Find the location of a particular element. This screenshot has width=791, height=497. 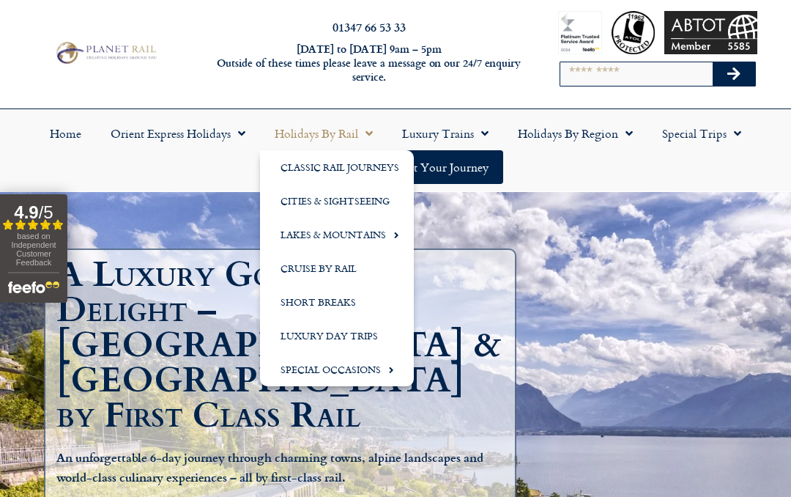

a: Orient Express Holidays is located at coordinates (178, 133).